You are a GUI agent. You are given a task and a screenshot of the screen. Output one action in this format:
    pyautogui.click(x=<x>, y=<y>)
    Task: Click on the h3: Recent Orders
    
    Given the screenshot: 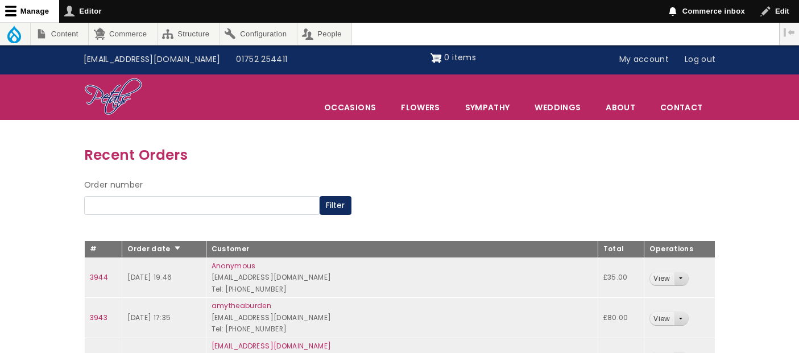 What is the action you would take?
    pyautogui.click(x=400, y=155)
    